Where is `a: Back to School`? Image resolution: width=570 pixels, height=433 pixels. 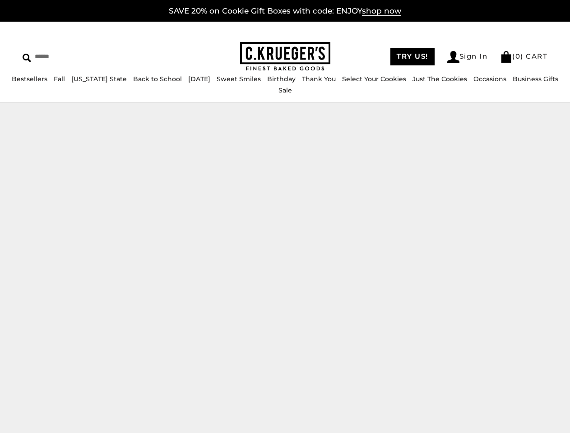
a: Back to School is located at coordinates (157, 79).